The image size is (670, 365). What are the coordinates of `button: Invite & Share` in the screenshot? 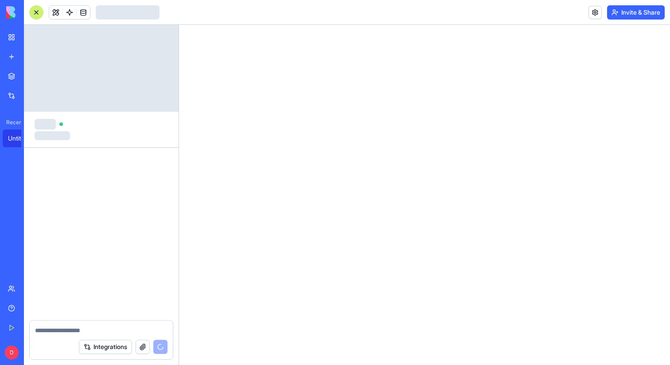 It's located at (636, 12).